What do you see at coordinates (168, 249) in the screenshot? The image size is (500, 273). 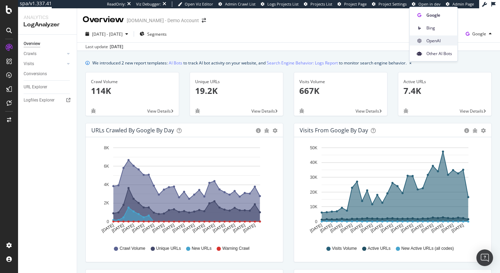 I see `span: Unique URLs` at bounding box center [168, 249].